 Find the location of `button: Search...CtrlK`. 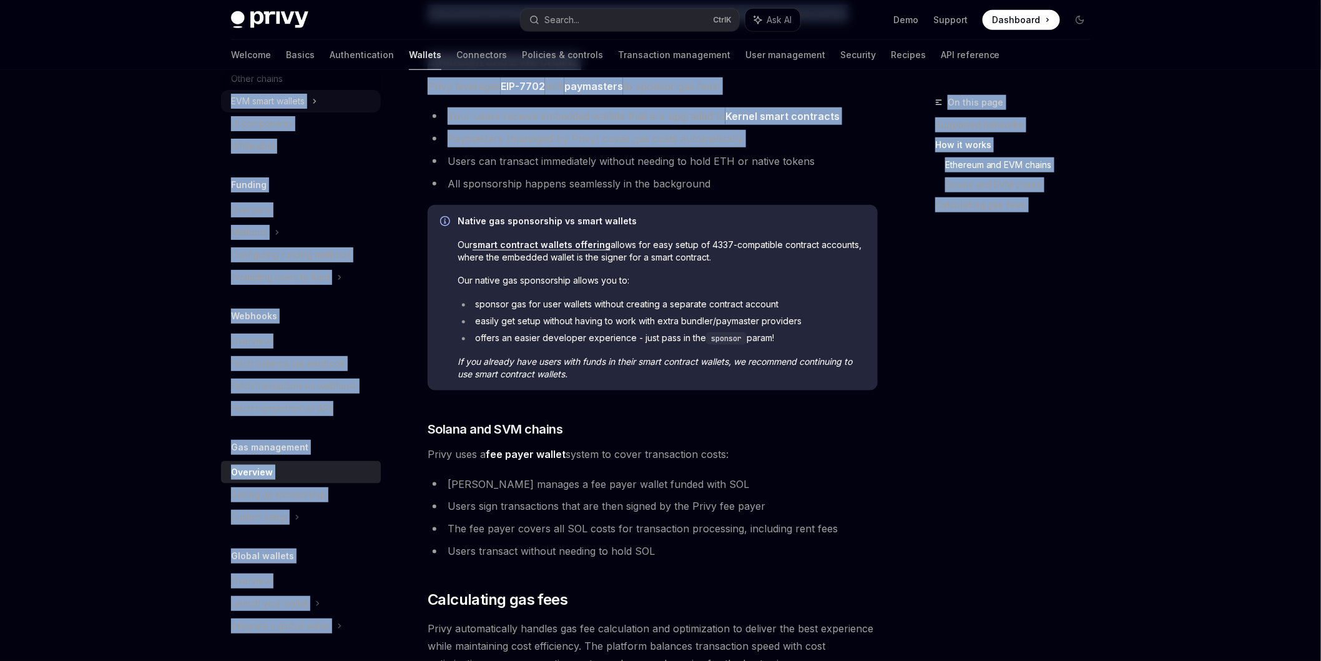

button: Search...CtrlK is located at coordinates (630, 20).